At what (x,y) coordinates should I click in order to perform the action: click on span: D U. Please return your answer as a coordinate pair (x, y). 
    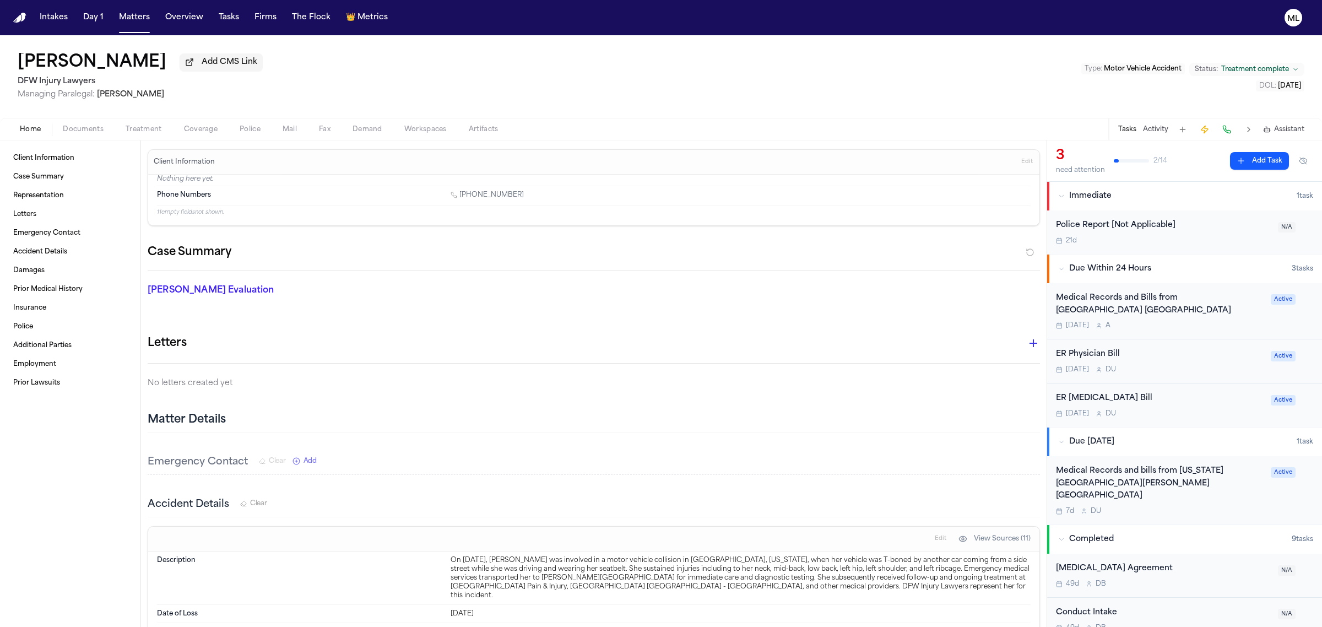
    Looking at the image, I should click on (1111, 414).